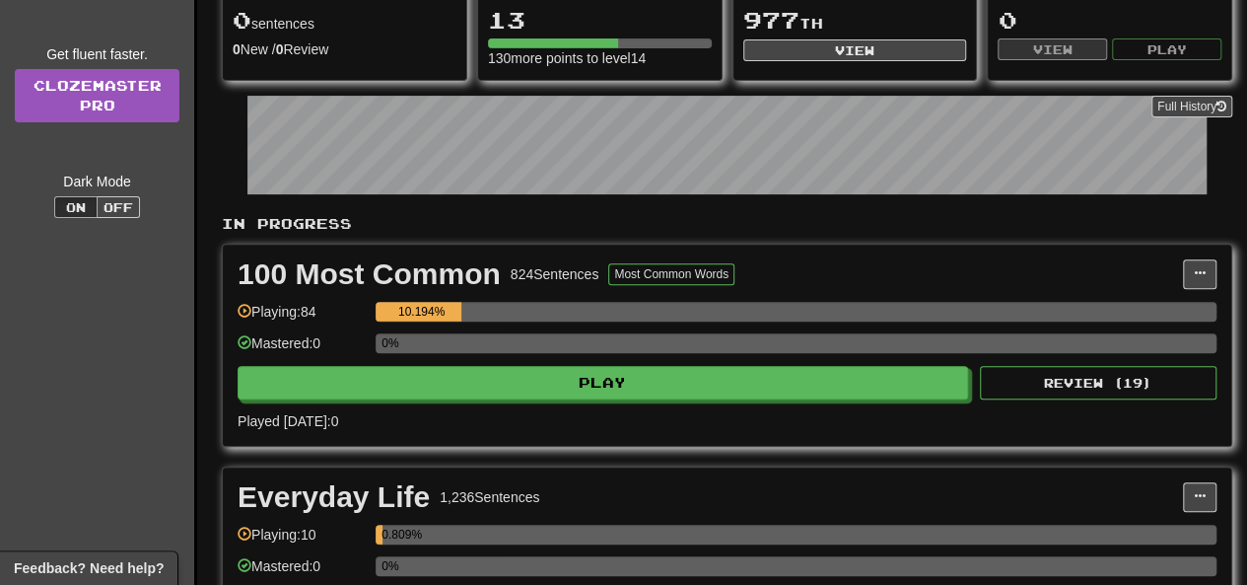  What do you see at coordinates (1109, 20) in the screenshot?
I see `div: 0` at bounding box center [1109, 20].